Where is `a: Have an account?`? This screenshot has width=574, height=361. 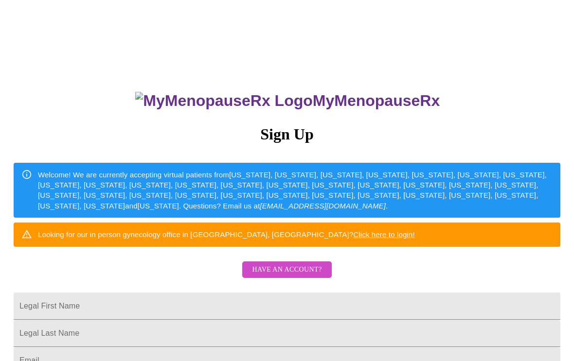 a: Have an account? is located at coordinates (287, 276).